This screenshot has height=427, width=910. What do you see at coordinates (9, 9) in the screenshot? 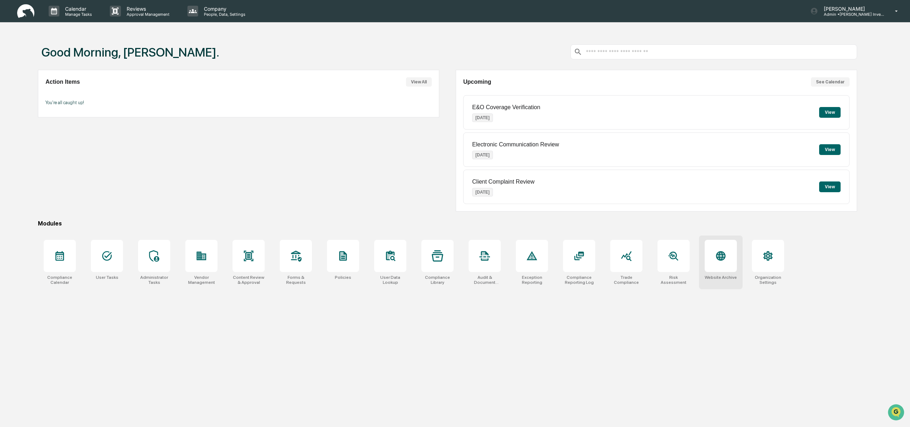
I see `img: f2157a4c-a0d3-4daa-907e-bb6f0de503a5-1751232295721` at bounding box center [9, 9].